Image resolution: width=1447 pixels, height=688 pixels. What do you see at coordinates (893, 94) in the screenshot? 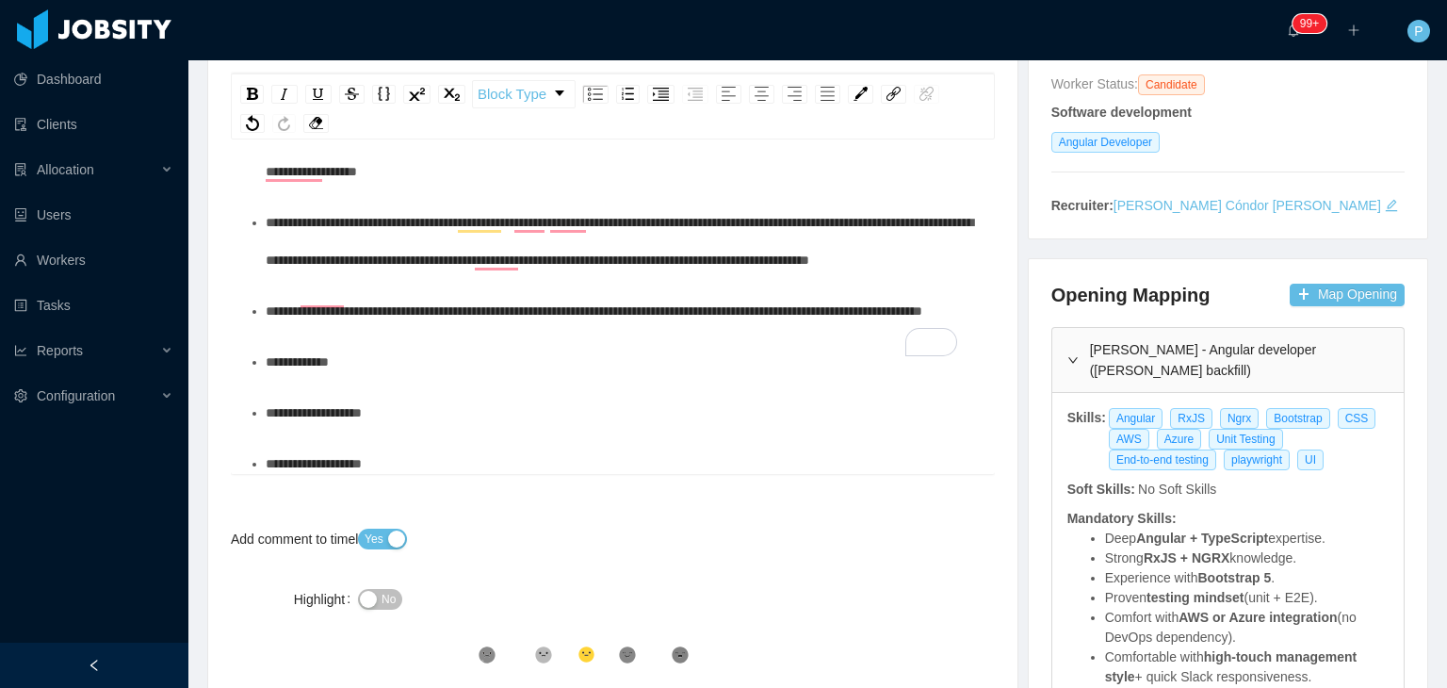
I see `div: Link` at bounding box center [893, 94].